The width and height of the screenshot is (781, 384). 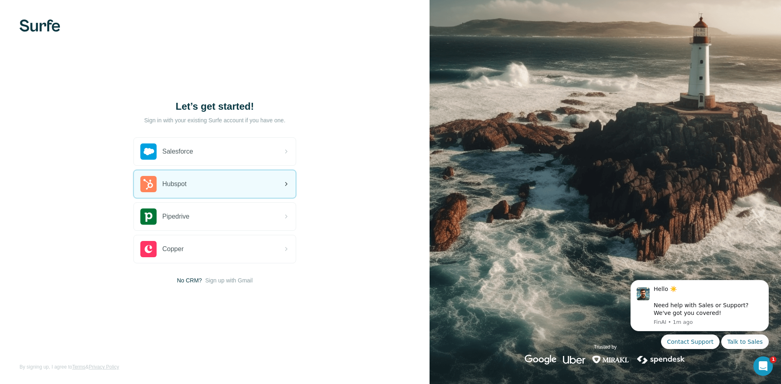 I want to click on a: Terms, so click(x=78, y=367).